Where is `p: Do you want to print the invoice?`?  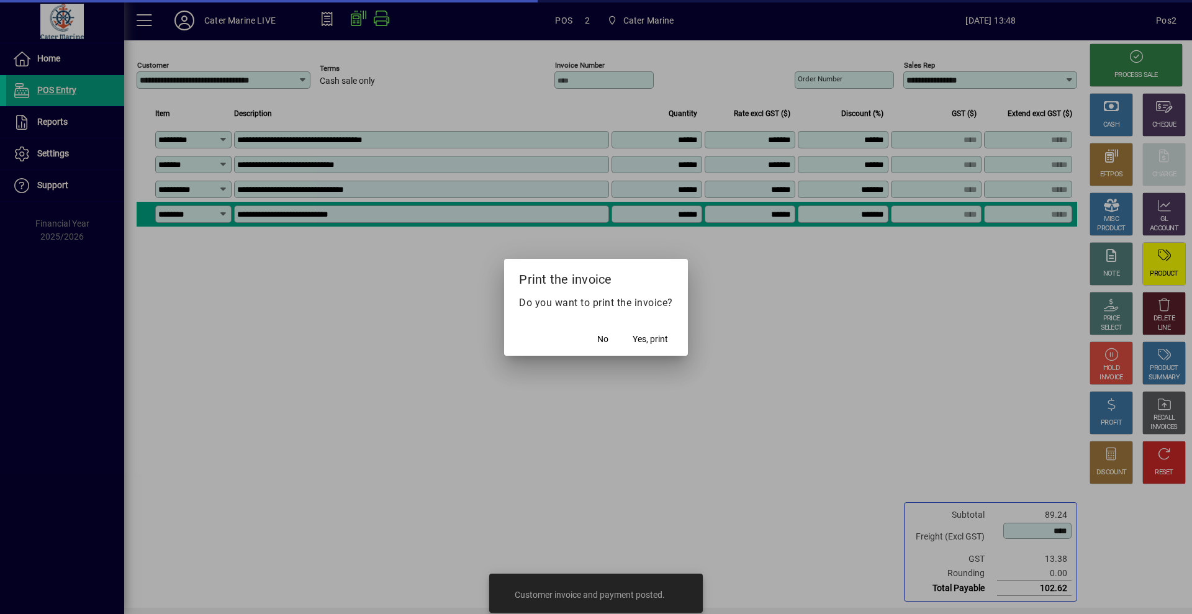 p: Do you want to print the invoice? is located at coordinates (596, 303).